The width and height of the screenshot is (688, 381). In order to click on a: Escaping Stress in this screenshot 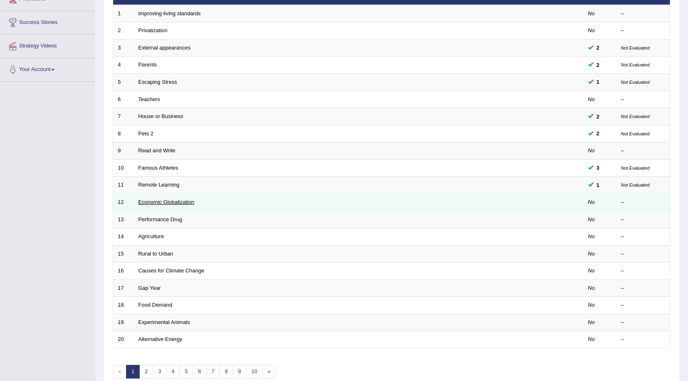, I will do `click(158, 82)`.